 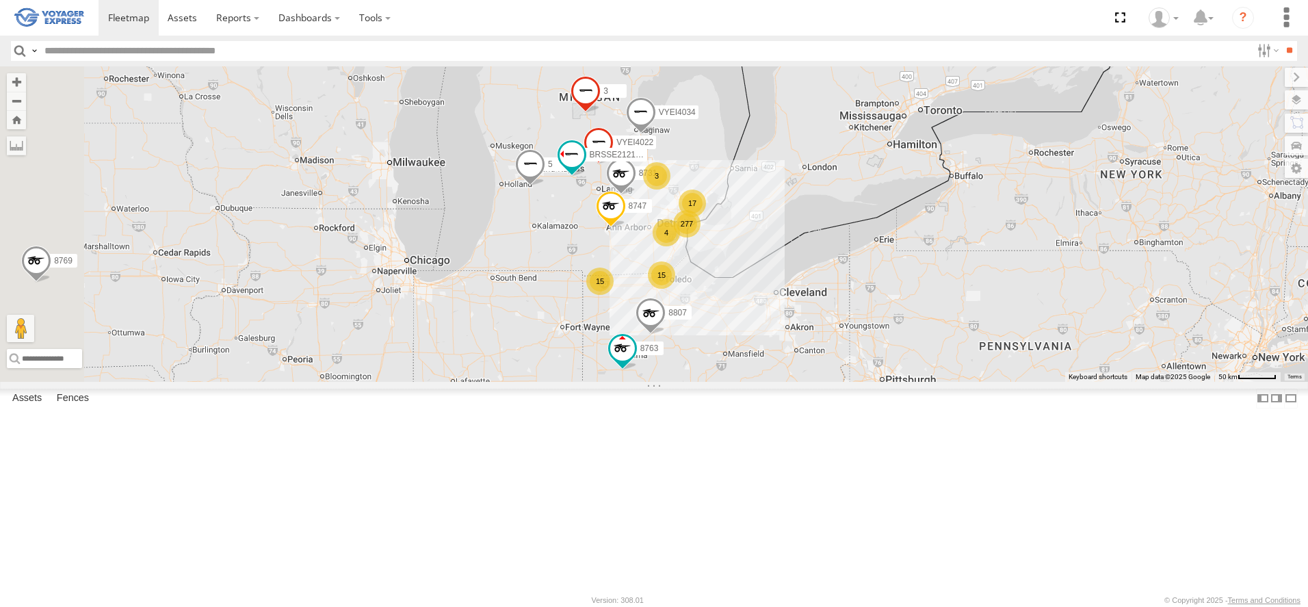 I want to click on label: Map Settings, so click(x=1296, y=168).